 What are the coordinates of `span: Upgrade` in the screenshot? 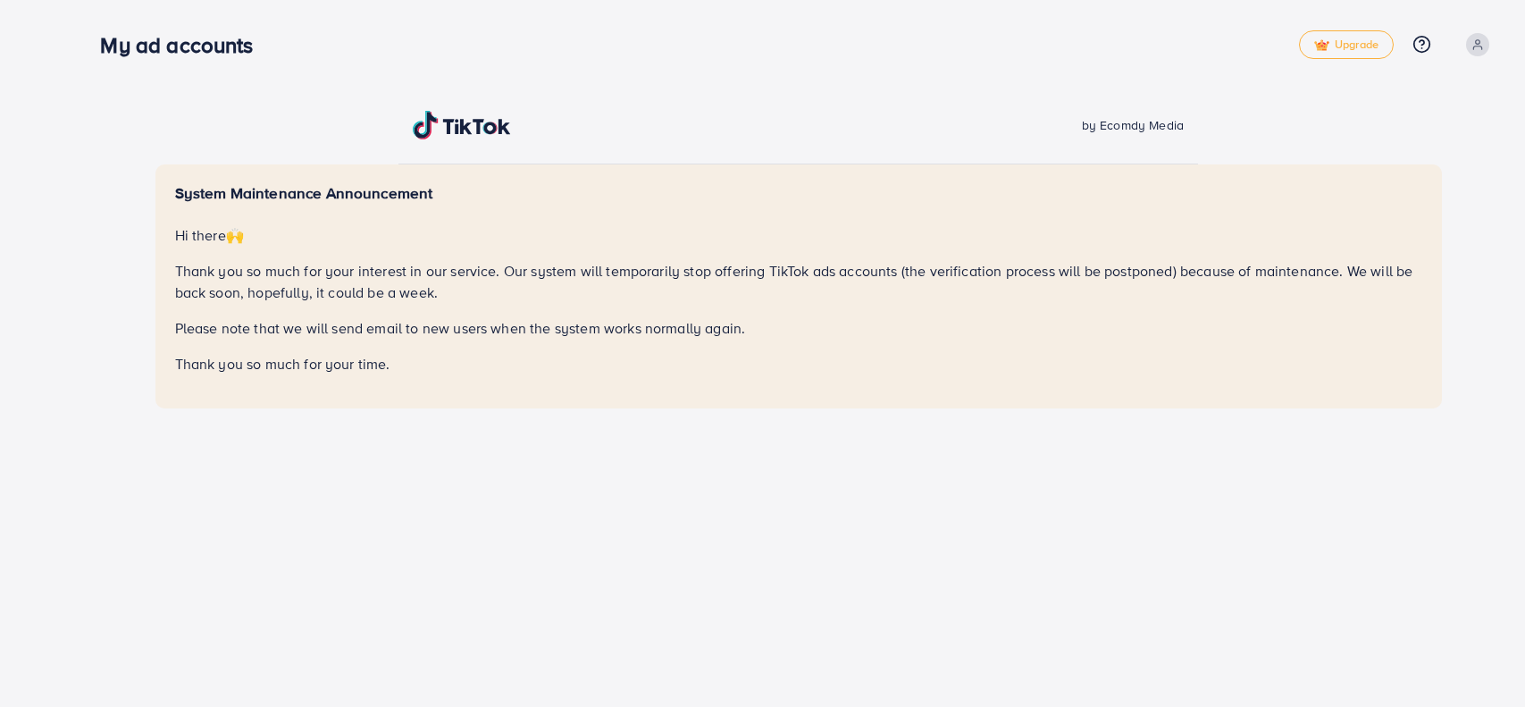 It's located at (1346, 45).